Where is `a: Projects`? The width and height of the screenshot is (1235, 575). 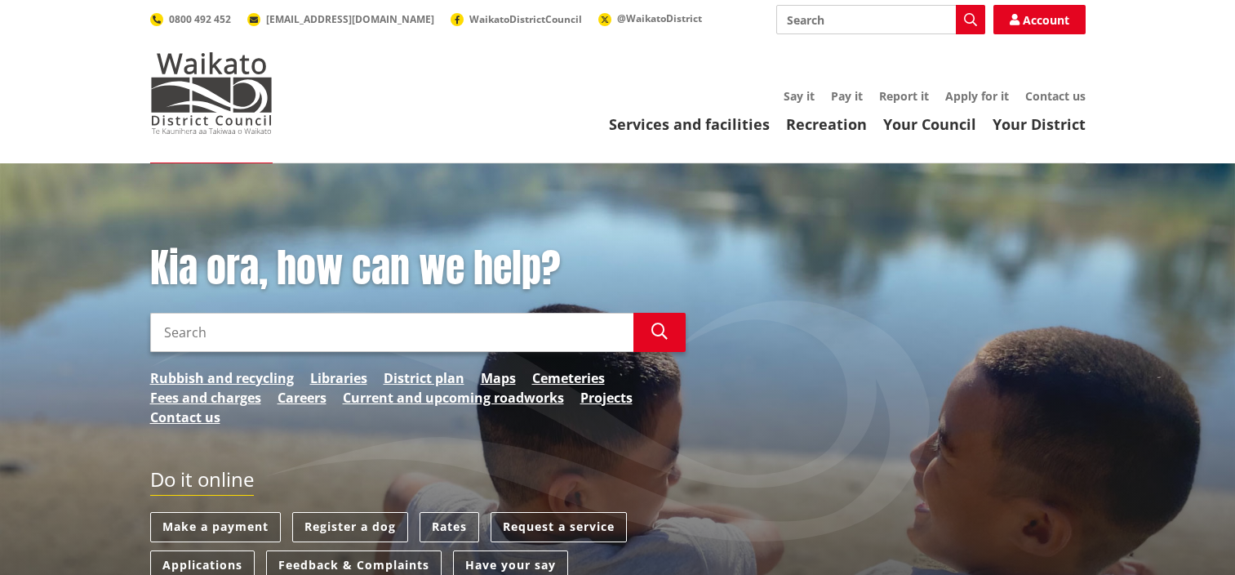 a: Projects is located at coordinates (606, 397).